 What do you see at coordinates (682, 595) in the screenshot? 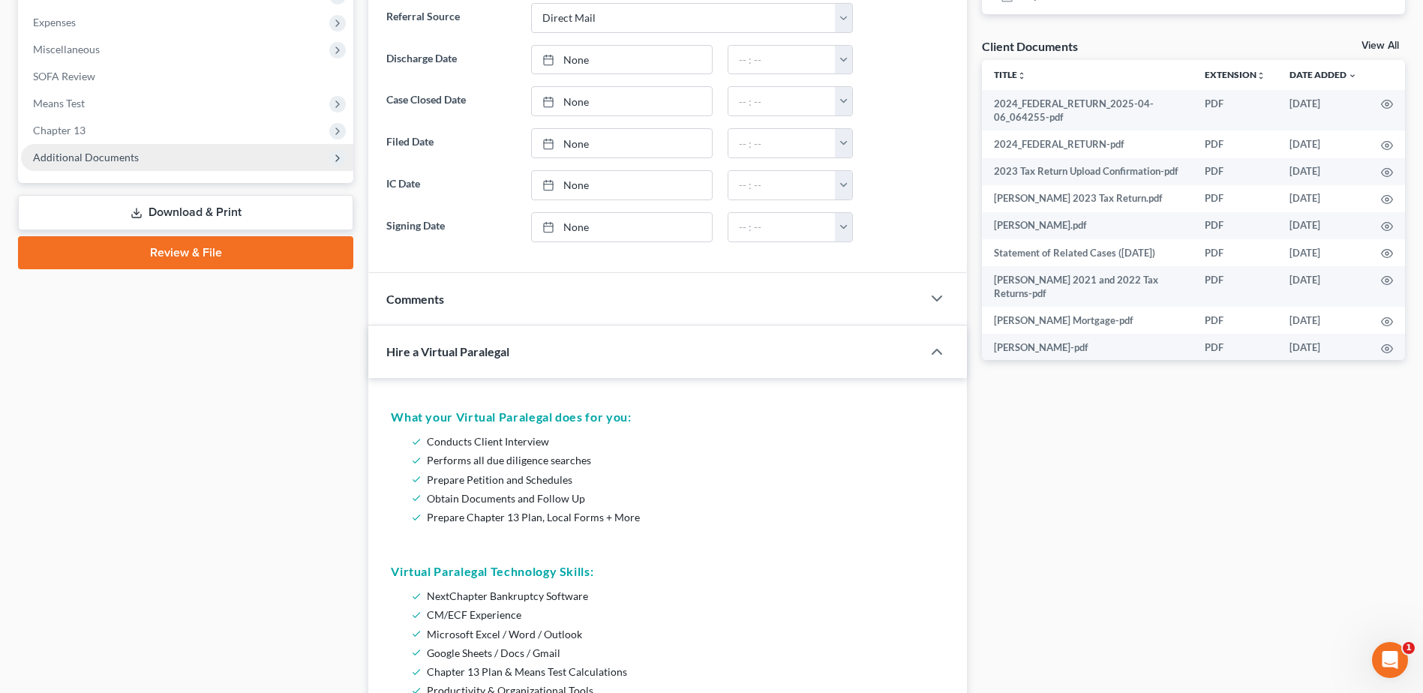
I see `li: NextChapter Bankruptcy Software` at bounding box center [682, 595].